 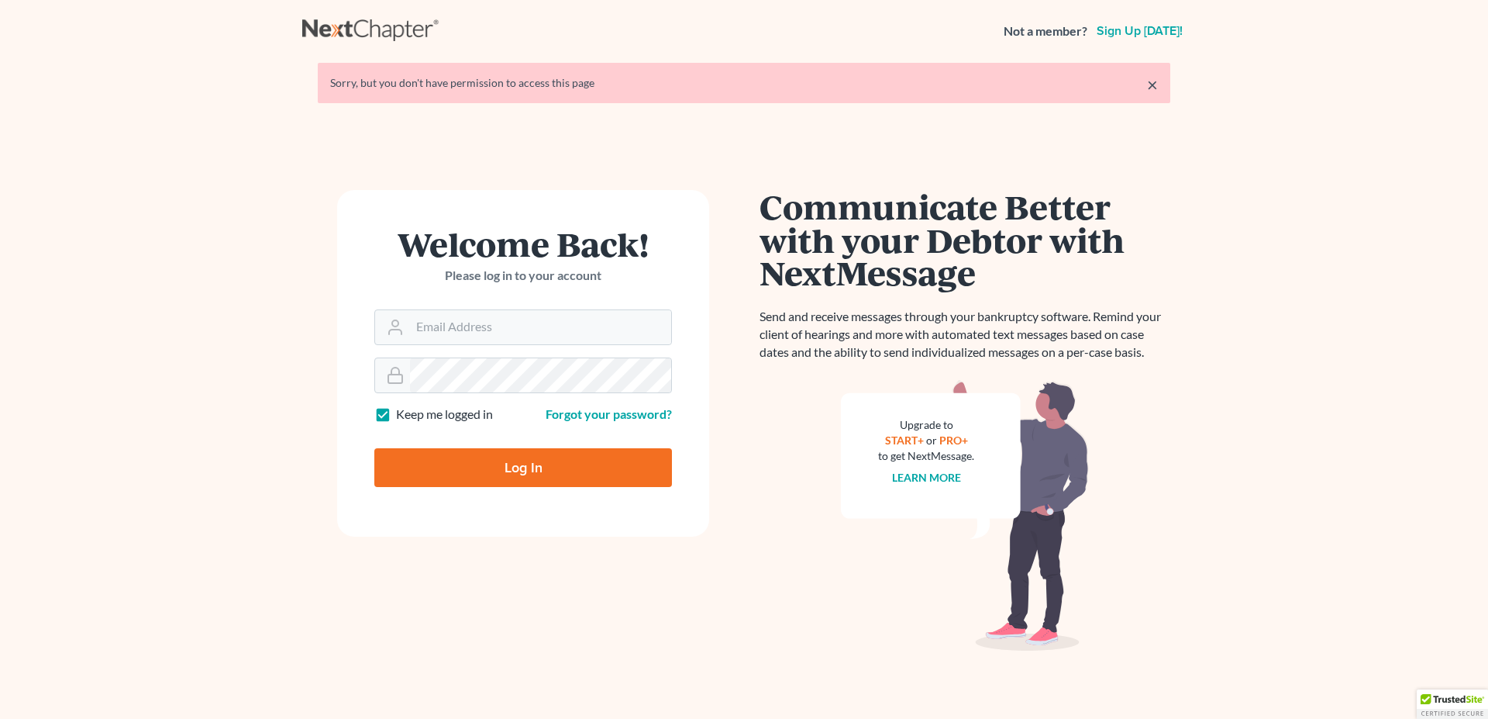 I want to click on div: TrustedSite Certified, so click(x=1453, y=704).